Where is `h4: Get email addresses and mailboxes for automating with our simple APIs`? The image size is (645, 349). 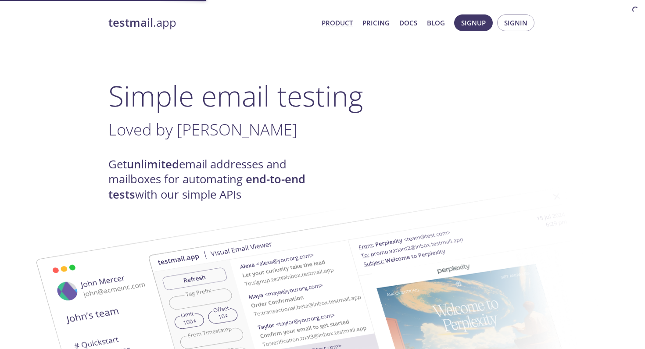 h4: Get email addresses and mailboxes for automating with our simple APIs is located at coordinates (215, 179).